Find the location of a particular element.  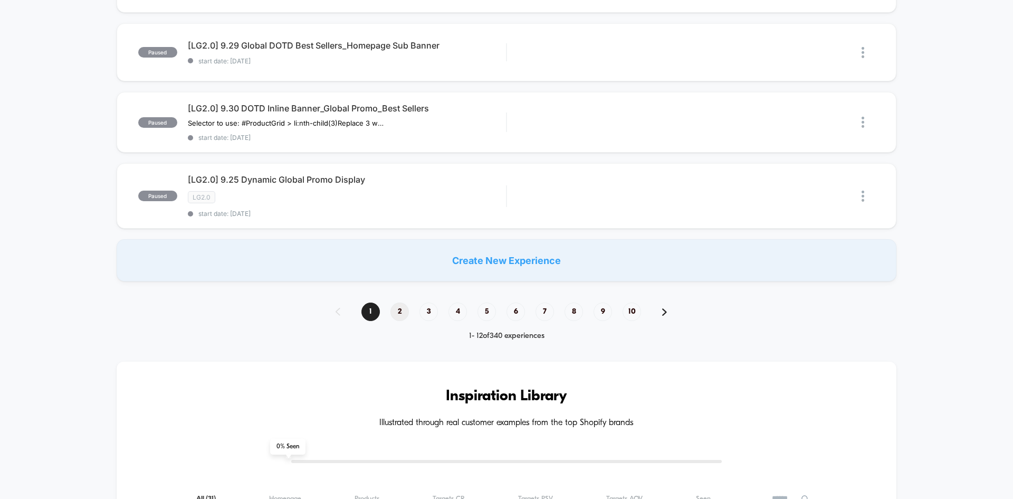

span: 0 % Seen is located at coordinates (288, 446).